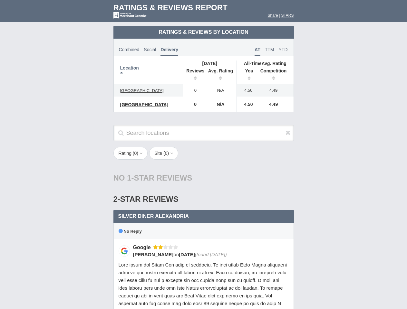 Image resolution: width=407 pixels, height=309 pixels. I want to click on div: No 1-Star Reviews, so click(203, 178).